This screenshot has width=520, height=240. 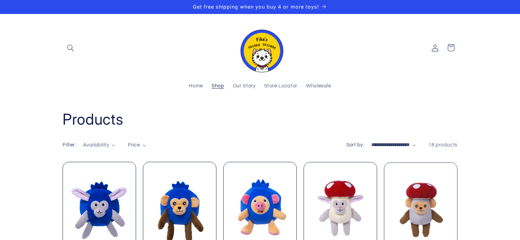 I want to click on h2: Filter:, so click(x=69, y=145).